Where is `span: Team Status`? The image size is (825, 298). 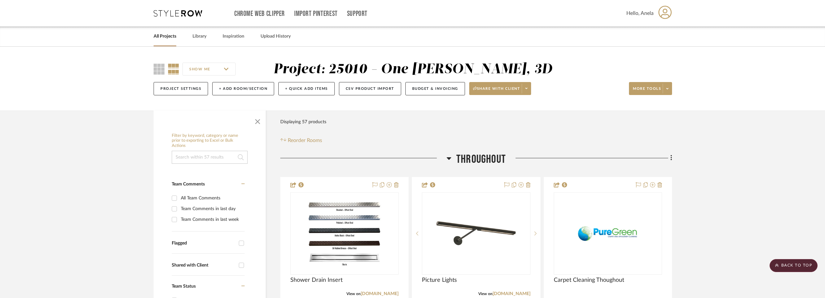
span: Team Status is located at coordinates (184, 286).